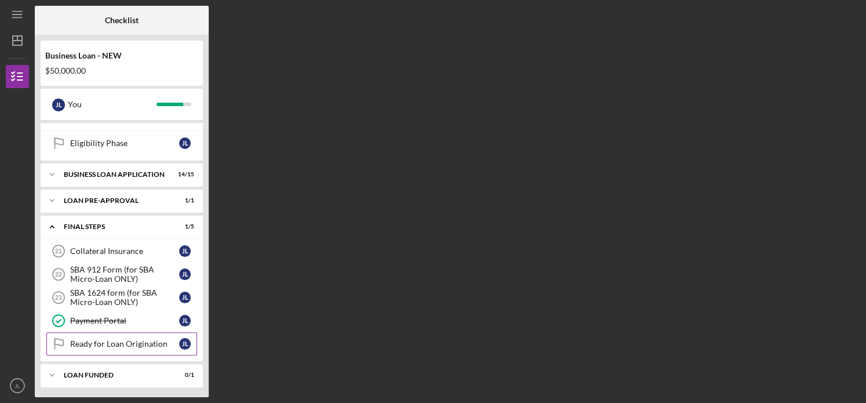 Image resolution: width=866 pixels, height=403 pixels. What do you see at coordinates (184, 175) in the screenshot?
I see `div: 14 / 15` at bounding box center [184, 175].